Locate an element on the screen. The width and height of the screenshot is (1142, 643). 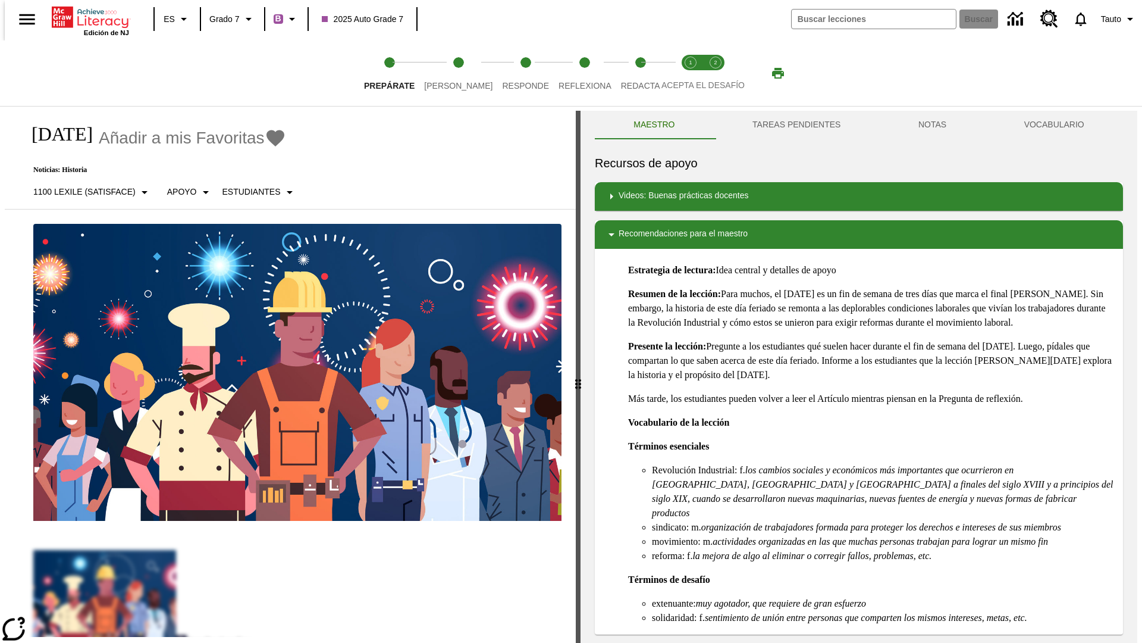
p: Noticias: Historia is located at coordinates (160, 170).